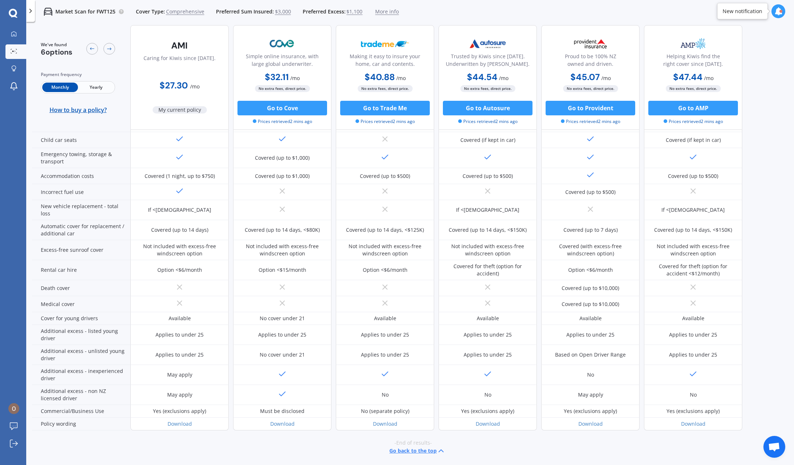  What do you see at coordinates (56, 45) in the screenshot?
I see `span: We've found` at bounding box center [56, 45].